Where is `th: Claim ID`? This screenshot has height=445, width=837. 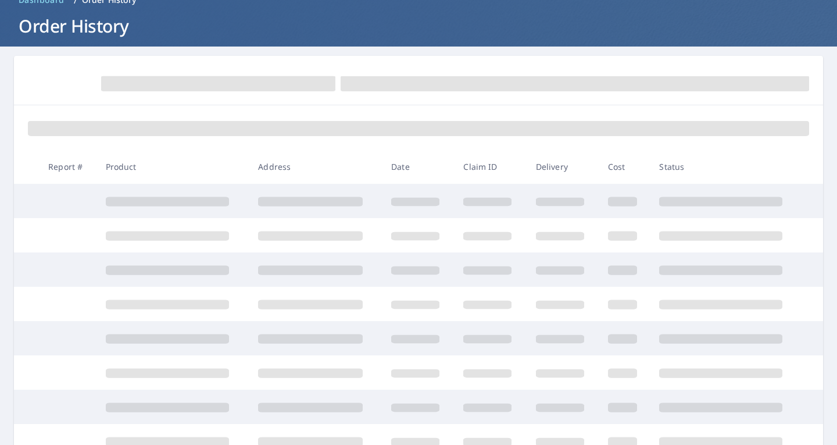
th: Claim ID is located at coordinates (490, 166).